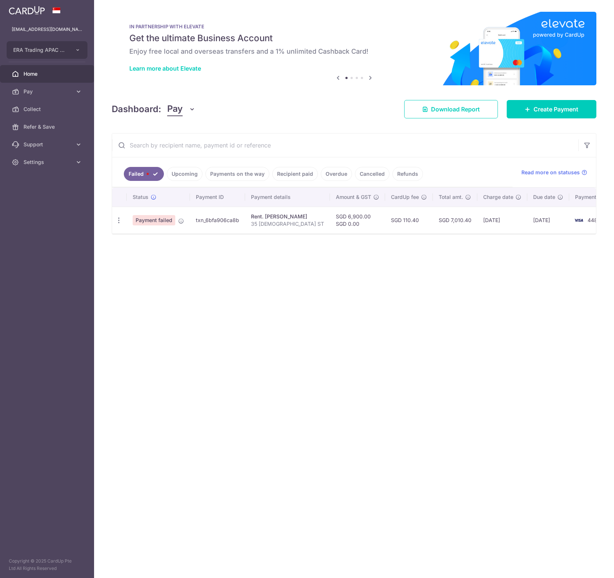  Describe the element at coordinates (136, 109) in the screenshot. I see `h4: Dashboard:` at that location.